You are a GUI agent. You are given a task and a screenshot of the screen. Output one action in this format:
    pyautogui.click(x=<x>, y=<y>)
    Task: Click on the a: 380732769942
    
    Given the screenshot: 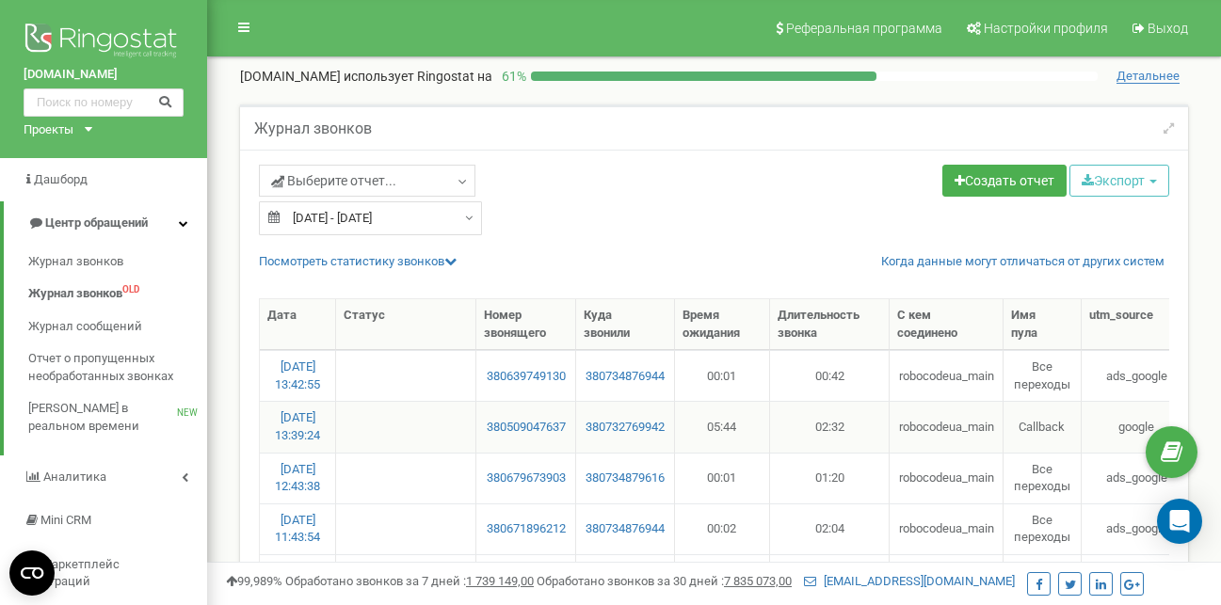 What is the action you would take?
    pyautogui.click(x=624, y=427)
    